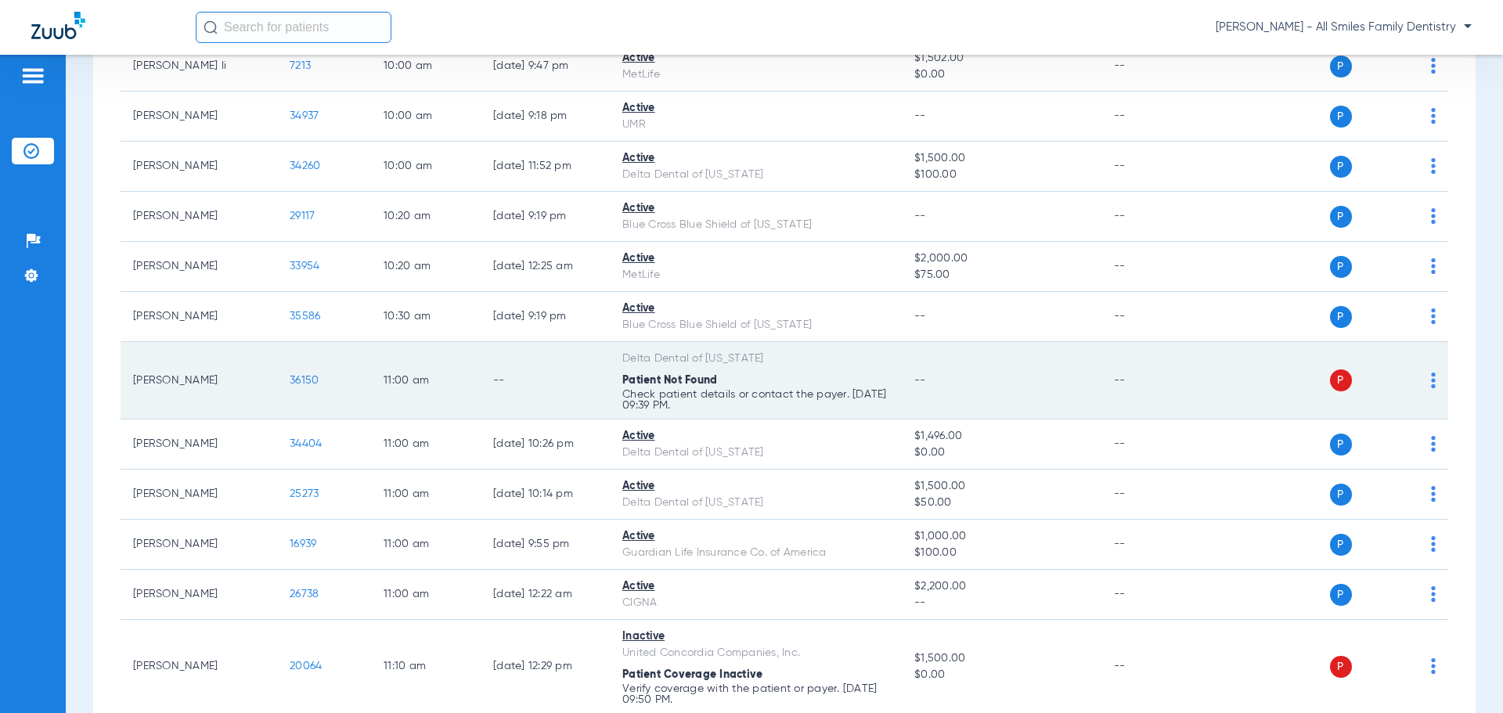  I want to click on span: $50.00, so click(1001, 503).